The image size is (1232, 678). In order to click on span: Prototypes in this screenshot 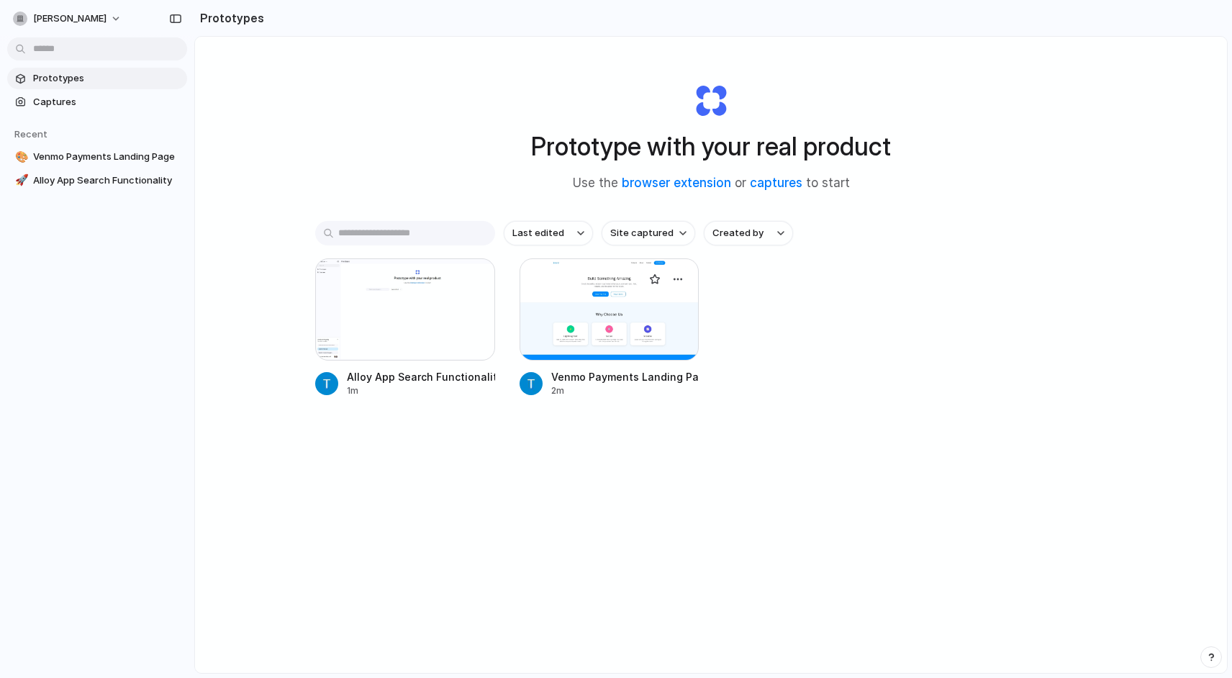, I will do `click(107, 78)`.